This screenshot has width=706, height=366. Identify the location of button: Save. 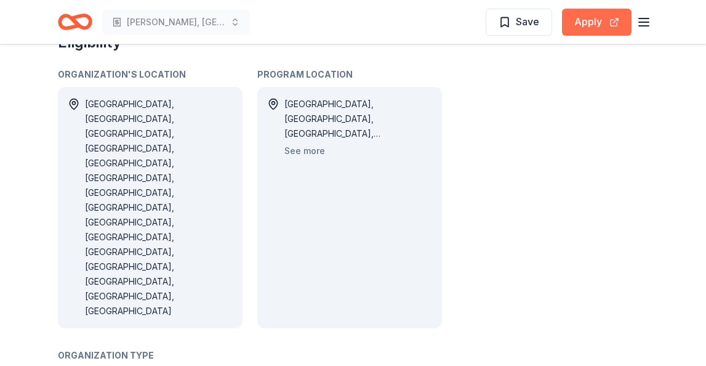
(519, 22).